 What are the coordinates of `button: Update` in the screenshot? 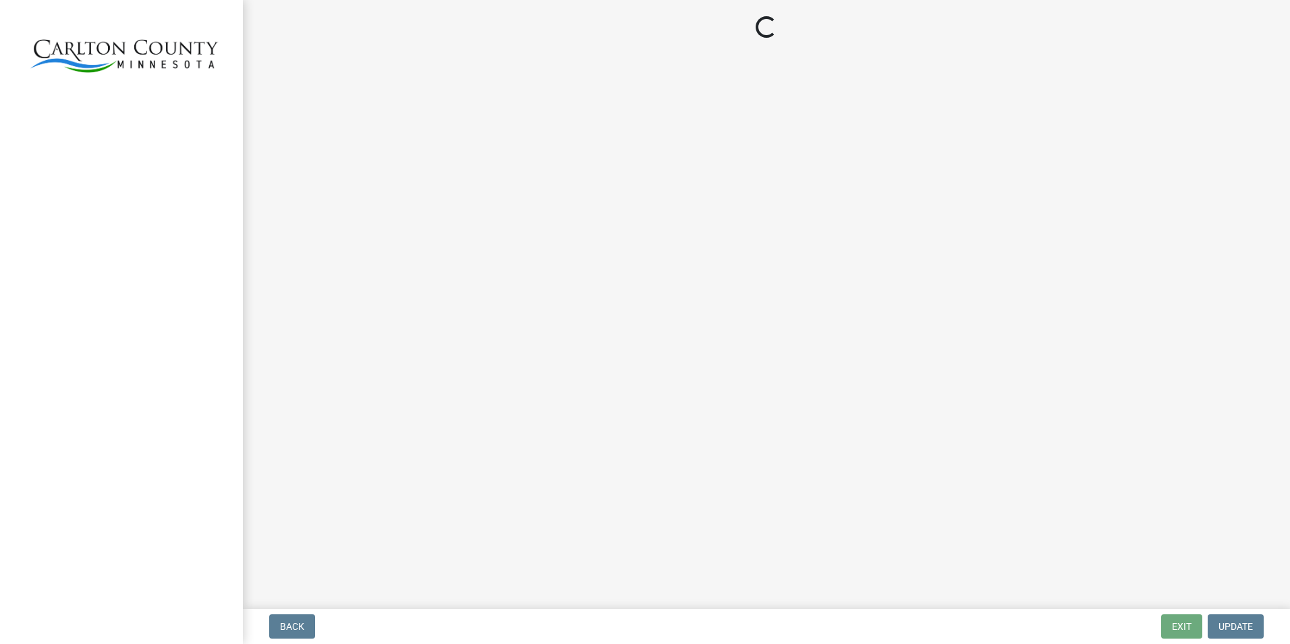 It's located at (1235, 626).